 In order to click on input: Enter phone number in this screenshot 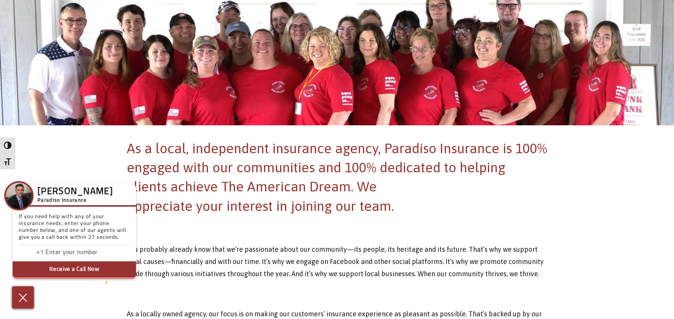, I will do `click(84, 252)`.